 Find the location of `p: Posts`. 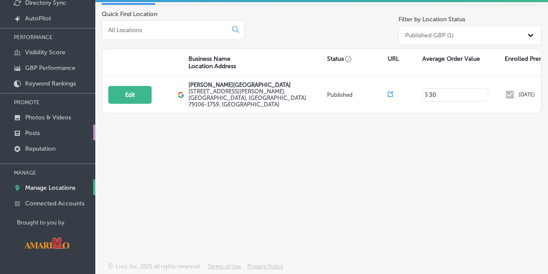

p: Posts is located at coordinates (33, 133).